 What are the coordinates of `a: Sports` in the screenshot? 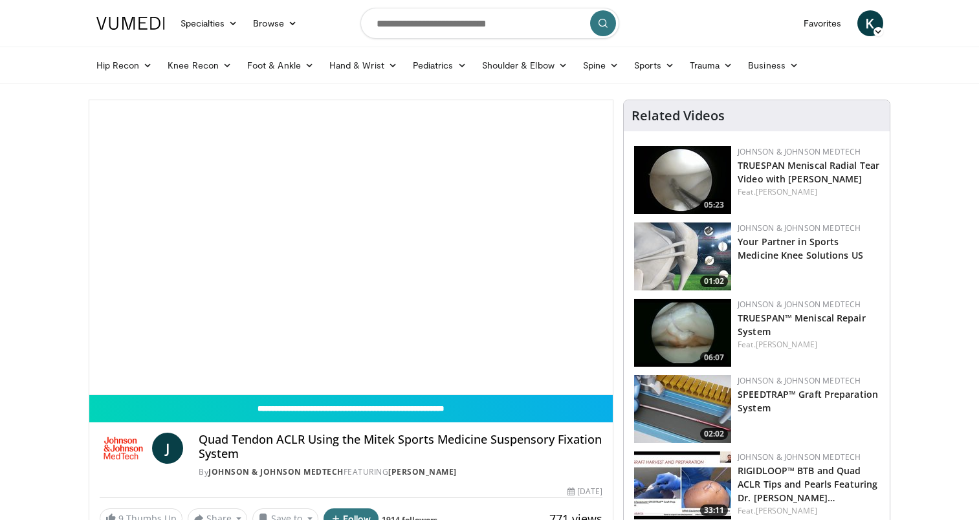 It's located at (654, 65).